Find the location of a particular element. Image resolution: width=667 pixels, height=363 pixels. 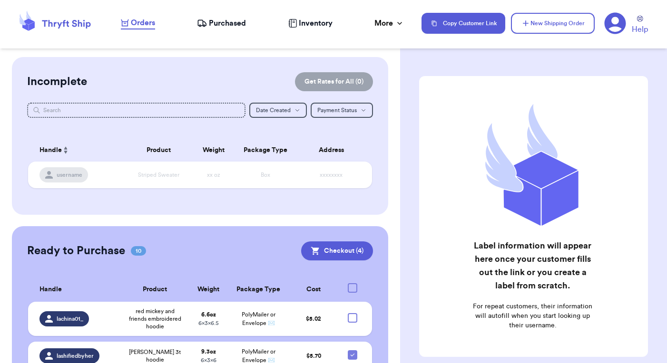

span: 6 x 3 x 6.5 is located at coordinates (208, 323).